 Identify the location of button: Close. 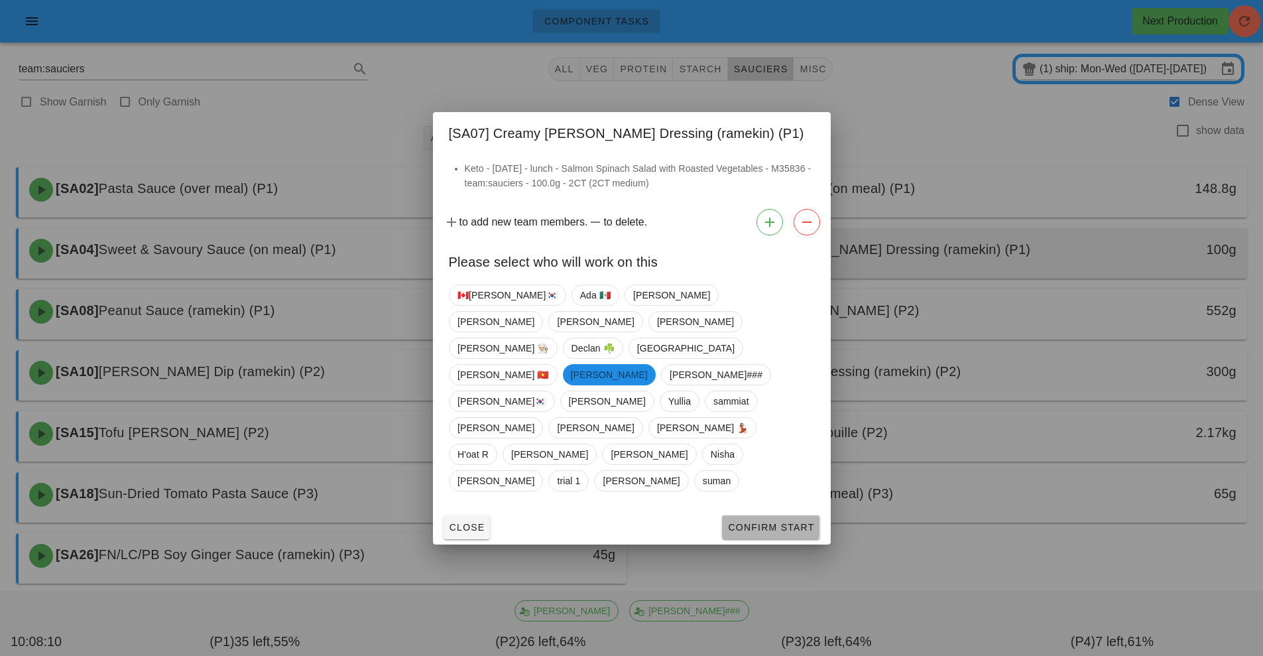
(467, 527).